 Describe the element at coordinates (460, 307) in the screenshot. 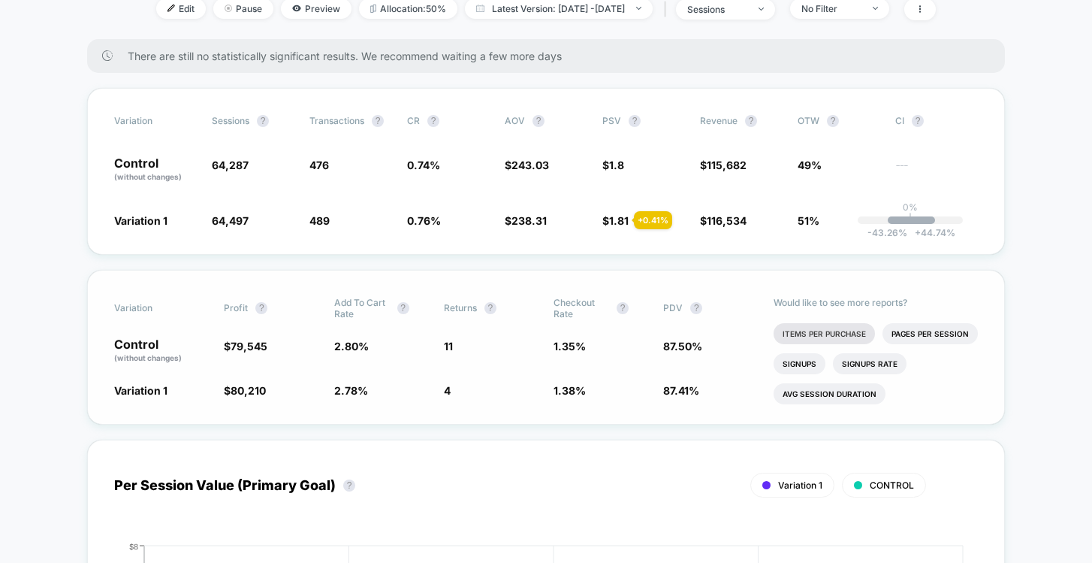

I see `span: Returns` at that location.